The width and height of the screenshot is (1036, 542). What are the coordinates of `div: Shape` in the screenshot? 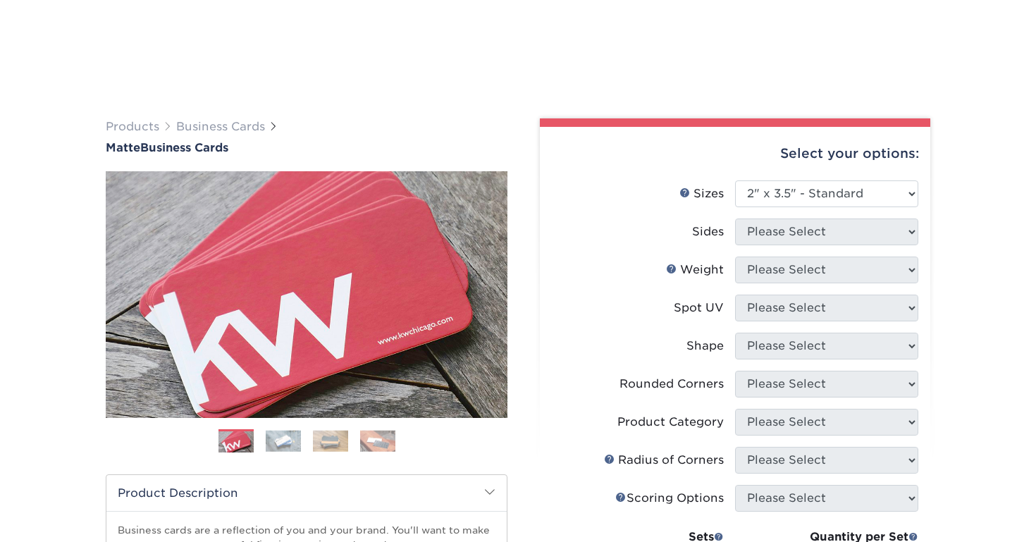 It's located at (704, 346).